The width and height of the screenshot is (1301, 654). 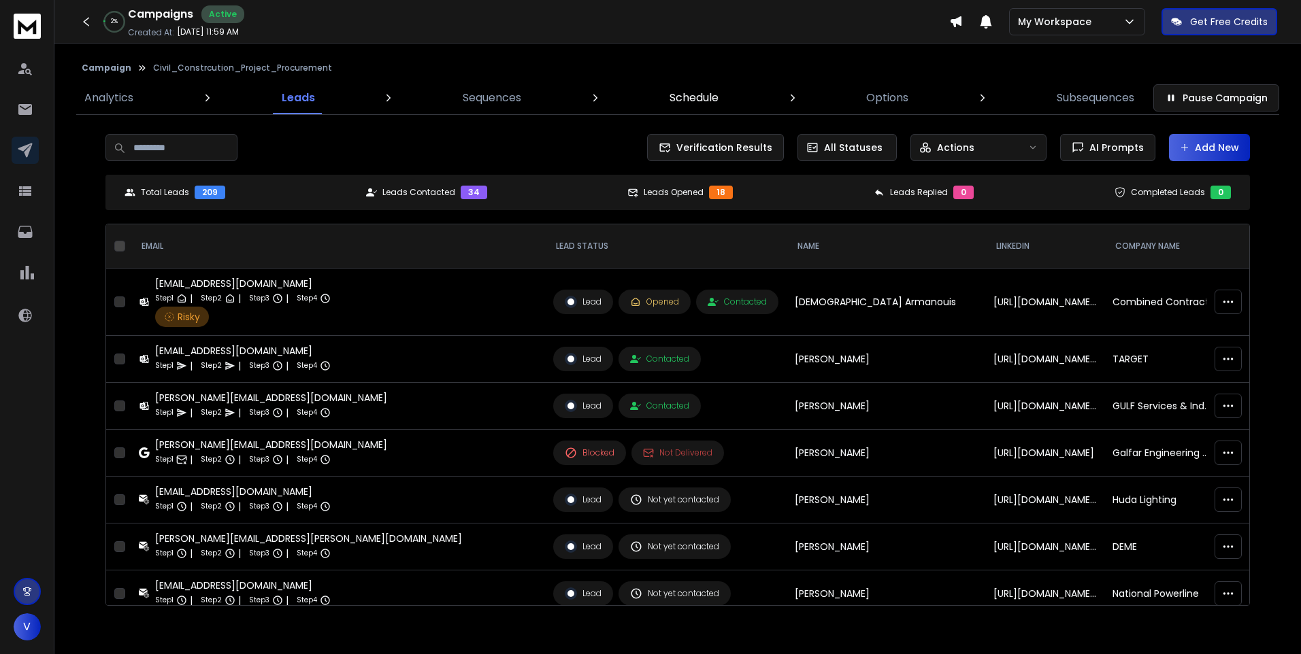 What do you see at coordinates (151, 33) in the screenshot?
I see `p: Created At:` at bounding box center [151, 33].